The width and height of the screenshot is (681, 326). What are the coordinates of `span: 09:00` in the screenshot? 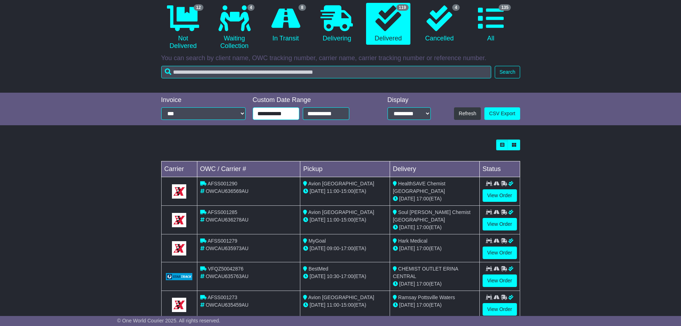 It's located at (333, 248).